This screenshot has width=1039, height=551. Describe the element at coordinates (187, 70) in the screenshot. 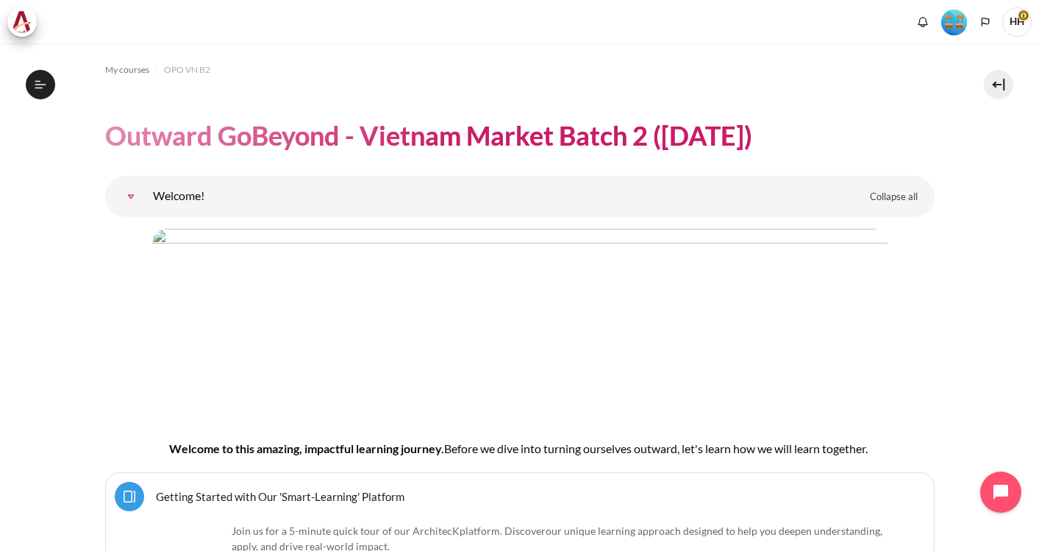

I see `span: OPO VN B2` at that location.